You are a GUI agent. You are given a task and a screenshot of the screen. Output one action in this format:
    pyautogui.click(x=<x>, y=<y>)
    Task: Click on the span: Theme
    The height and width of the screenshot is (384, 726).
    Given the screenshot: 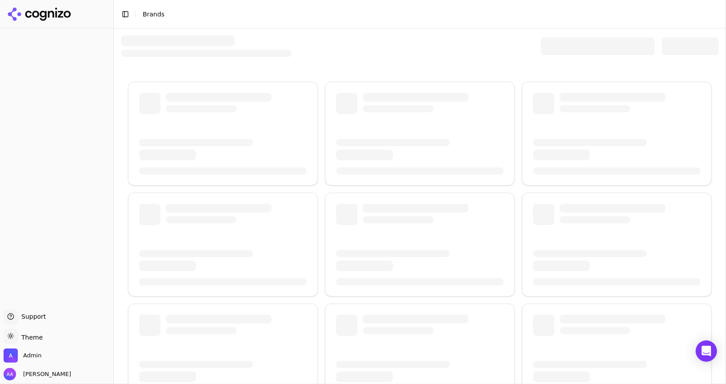 What is the action you would take?
    pyautogui.click(x=30, y=338)
    